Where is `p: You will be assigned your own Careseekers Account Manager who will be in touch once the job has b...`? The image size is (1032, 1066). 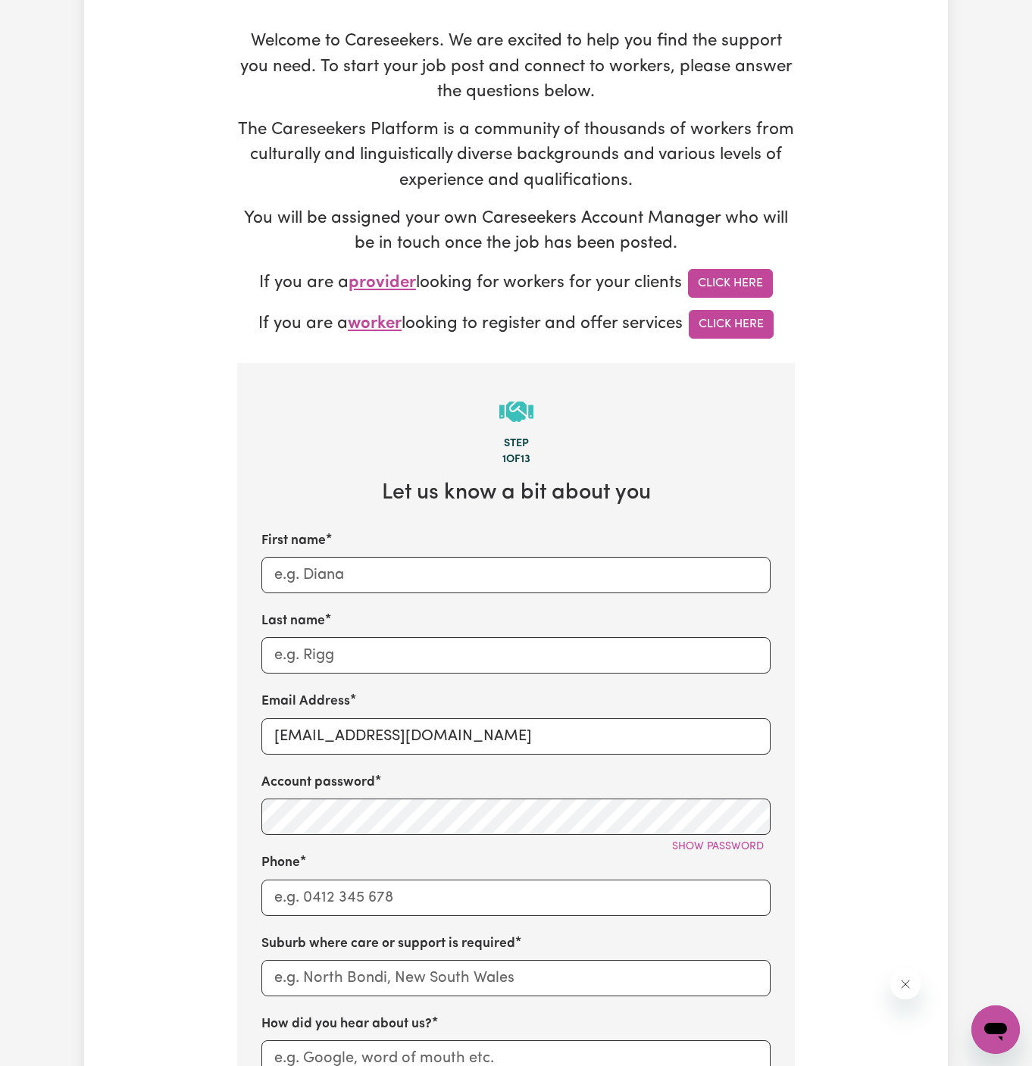
p: You will be assigned your own Careseekers Account Manager who will be in touch once the job has b... is located at coordinates (516, 231).